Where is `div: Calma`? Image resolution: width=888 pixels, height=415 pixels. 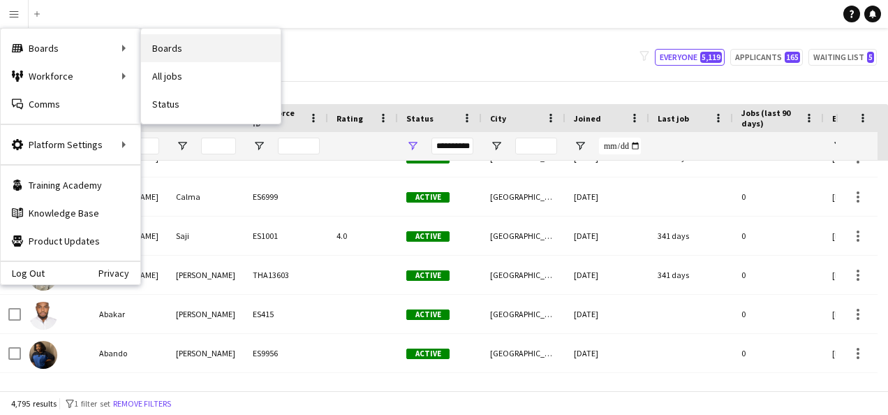 div: Calma is located at coordinates (206, 196).